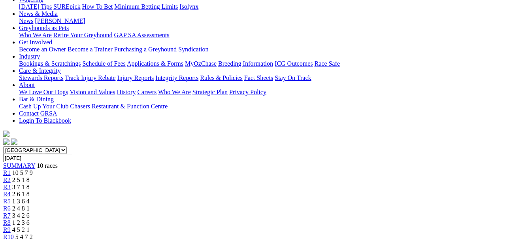 The height and width of the screenshot is (239, 532). What do you see at coordinates (98, 6) in the screenshot?
I see `a: How To Bet` at bounding box center [98, 6].